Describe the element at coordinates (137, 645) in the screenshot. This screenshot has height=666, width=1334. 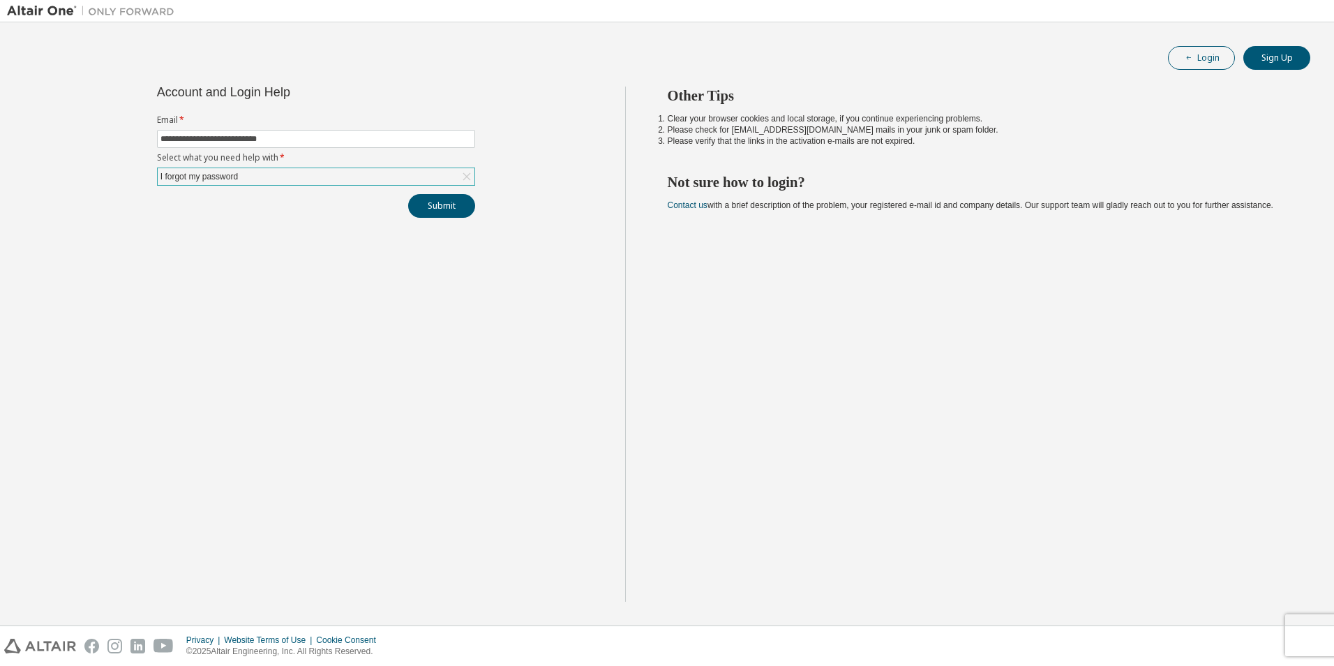
I see `img: linkedin.svg` at that location.